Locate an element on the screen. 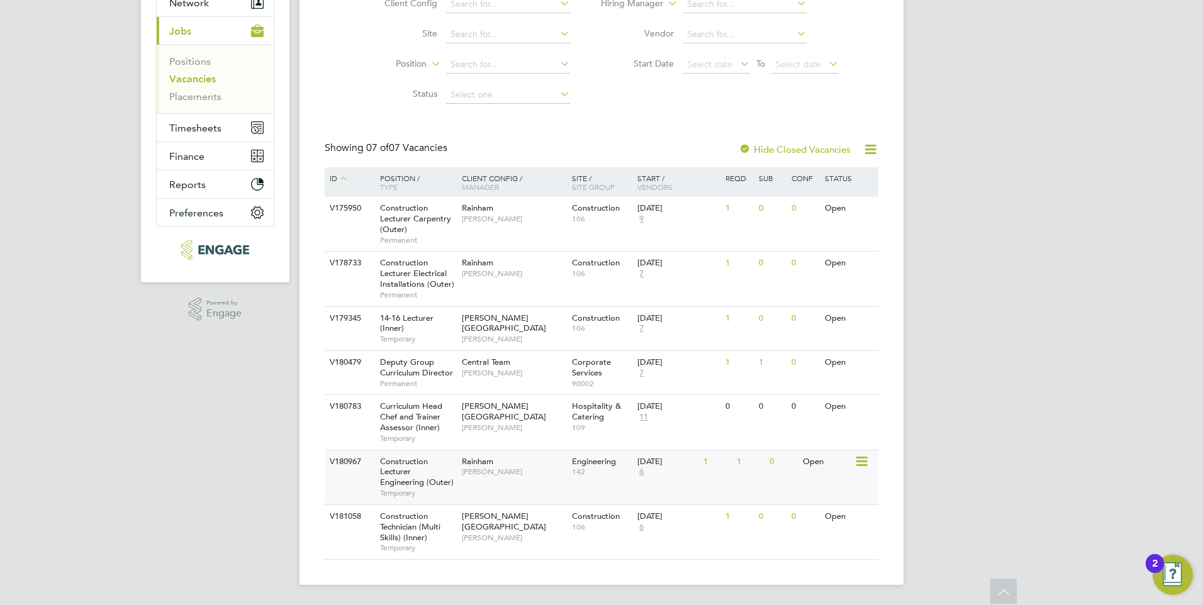  div: V175950 is located at coordinates (349, 208).